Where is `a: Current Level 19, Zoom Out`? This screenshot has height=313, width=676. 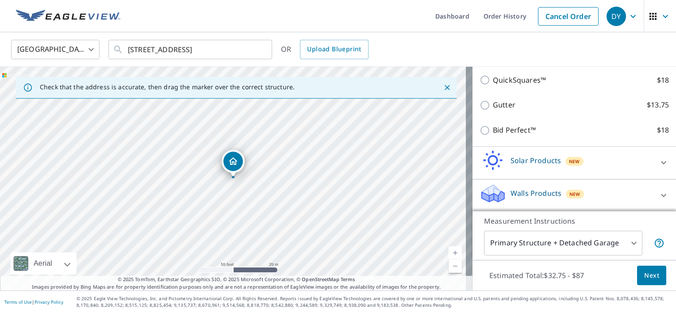 a: Current Level 19, Zoom Out is located at coordinates (456, 267).